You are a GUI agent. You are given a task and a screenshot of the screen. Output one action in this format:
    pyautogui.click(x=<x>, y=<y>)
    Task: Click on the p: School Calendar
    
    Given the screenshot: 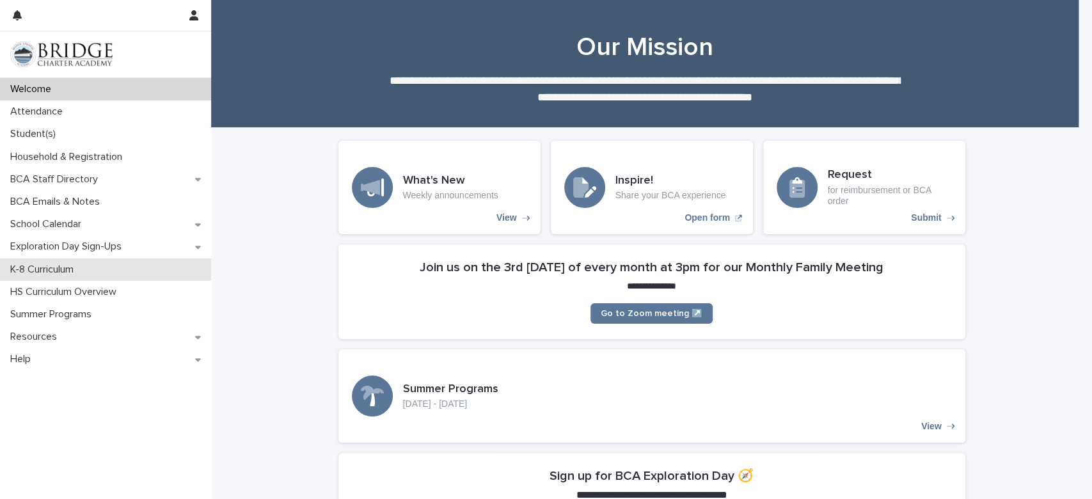 What is the action you would take?
    pyautogui.click(x=48, y=224)
    